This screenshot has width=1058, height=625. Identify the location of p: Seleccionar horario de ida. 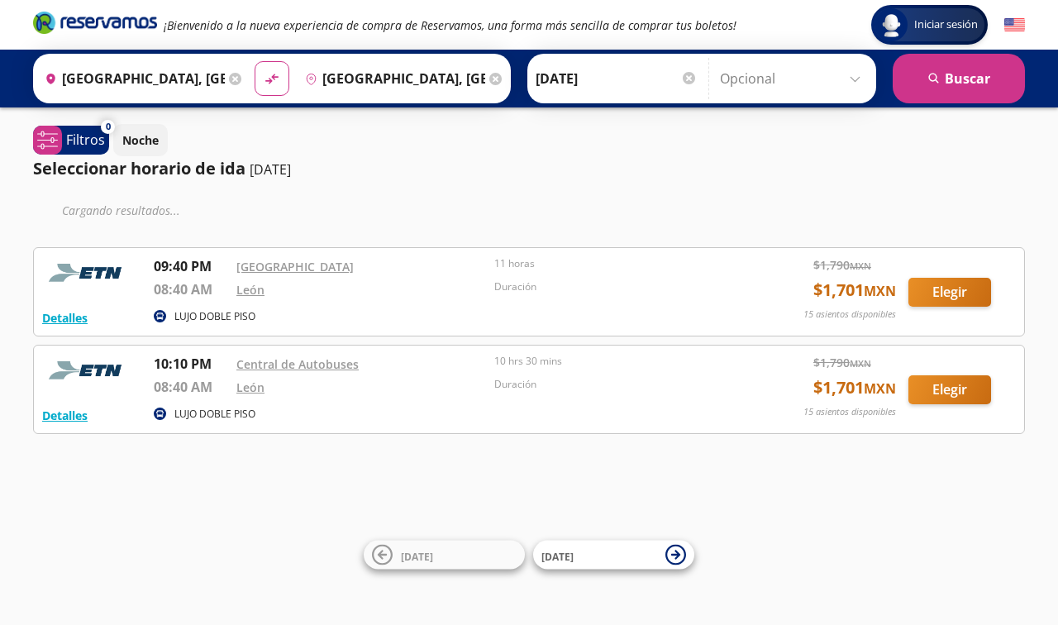
(139, 169).